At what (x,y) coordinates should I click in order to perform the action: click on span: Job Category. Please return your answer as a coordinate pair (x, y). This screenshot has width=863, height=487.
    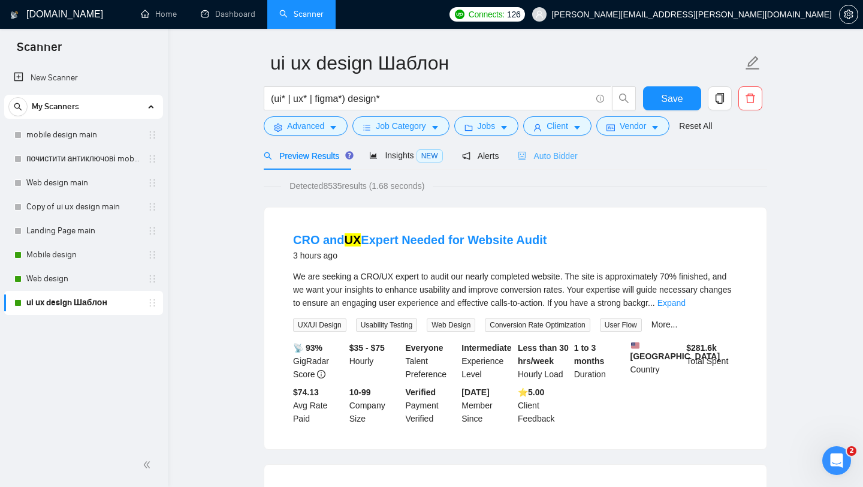
    Looking at the image, I should click on (401, 126).